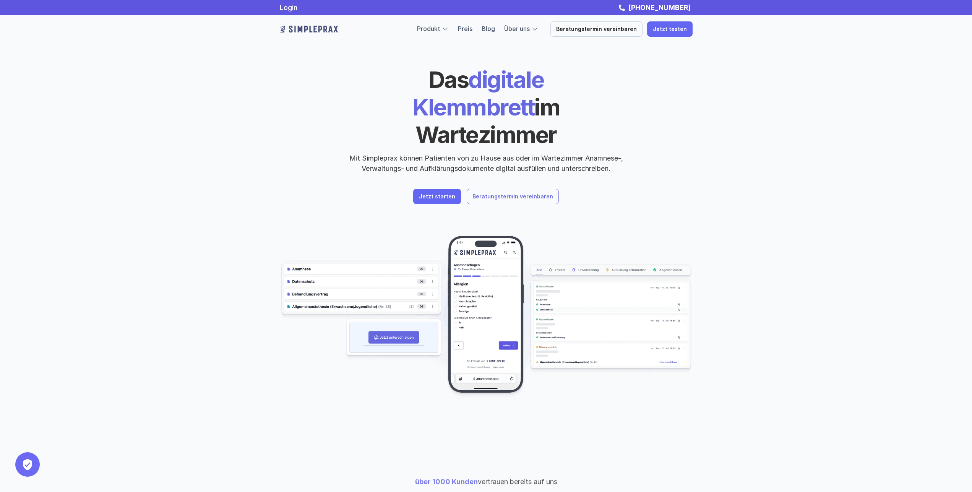  What do you see at coordinates (437, 196) in the screenshot?
I see `a: Jetzt starten` at bounding box center [437, 196].